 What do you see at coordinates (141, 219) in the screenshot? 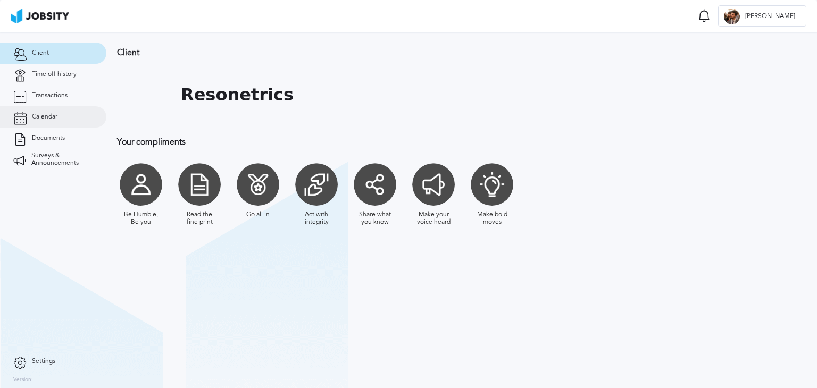
I see `div: Be Humble, Be you` at bounding box center [141, 219].